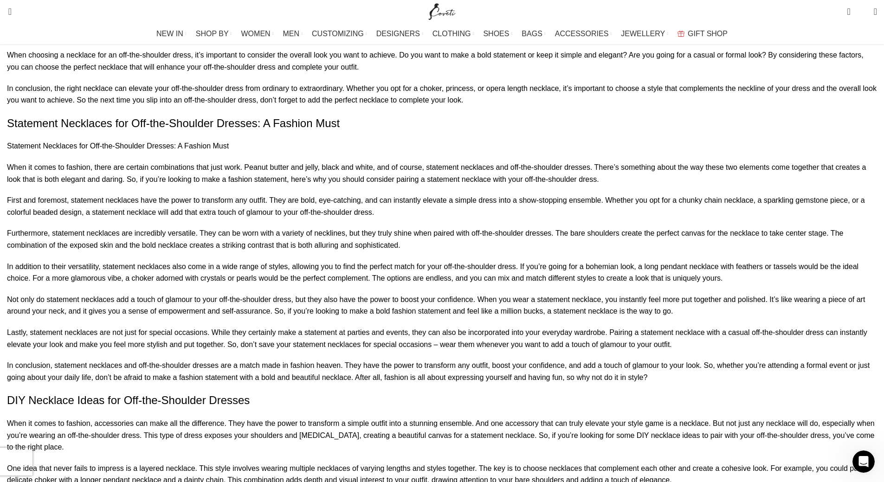 Image resolution: width=884 pixels, height=482 pixels. I want to click on a: Site logo, so click(442, 11).